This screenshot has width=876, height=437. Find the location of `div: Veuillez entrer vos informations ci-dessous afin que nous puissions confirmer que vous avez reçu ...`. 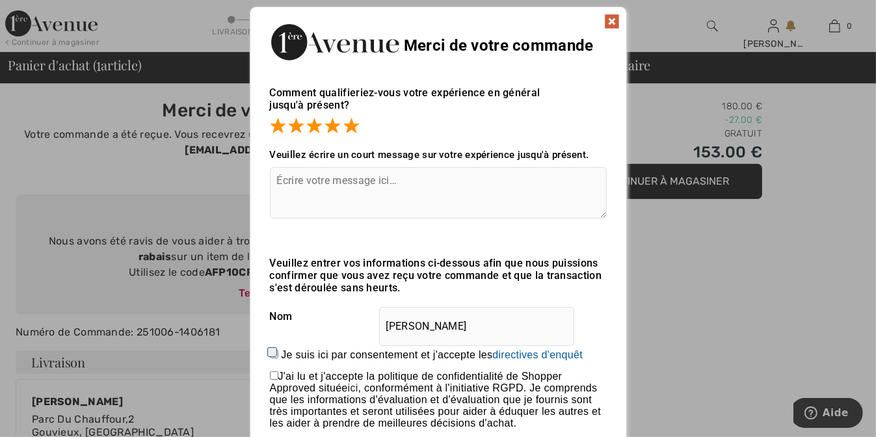

div: Veuillez entrer vos informations ci-dessous afin que nous puissions confirmer que vous avez reçu ... is located at coordinates (438, 275).